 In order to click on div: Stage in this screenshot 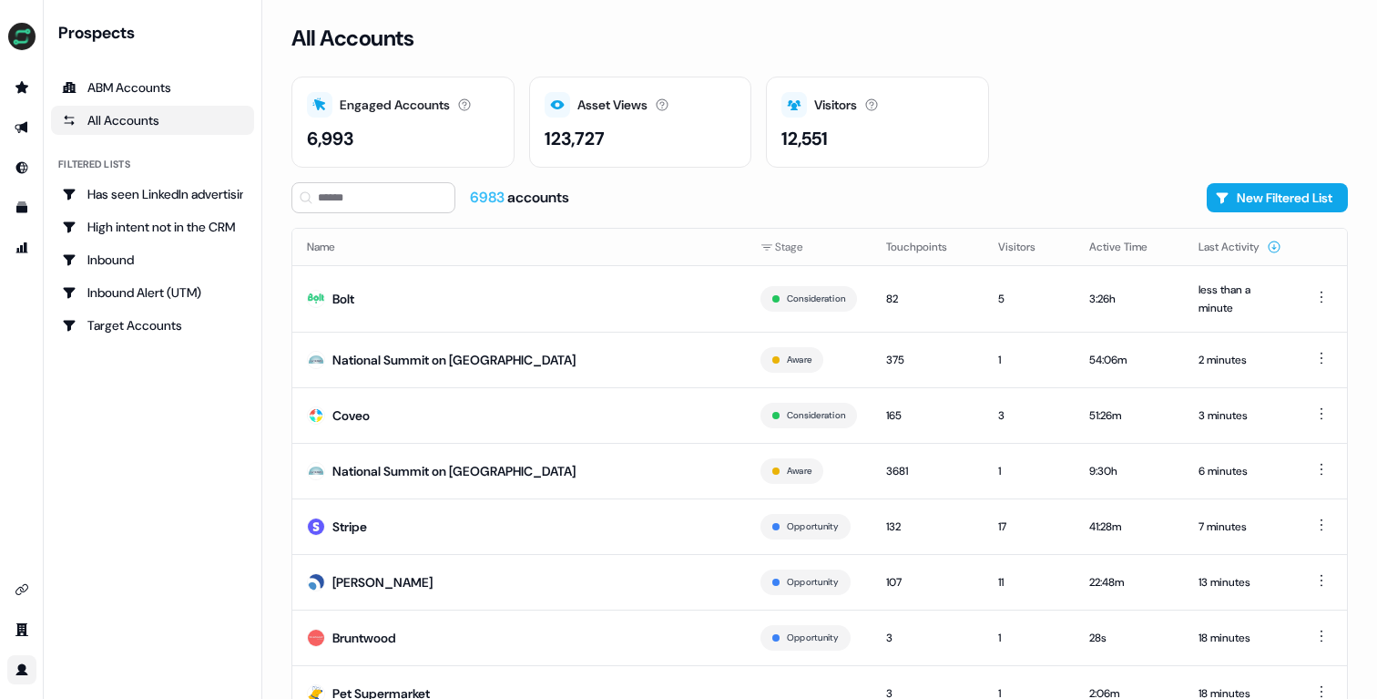, I will do `click(809, 247)`.